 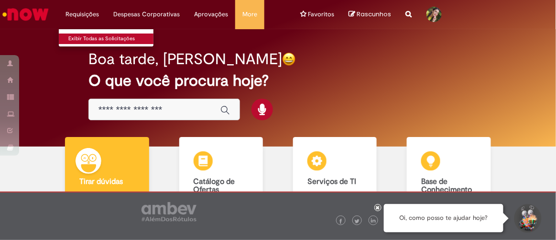 I want to click on span: Favoritos, so click(x=322, y=14).